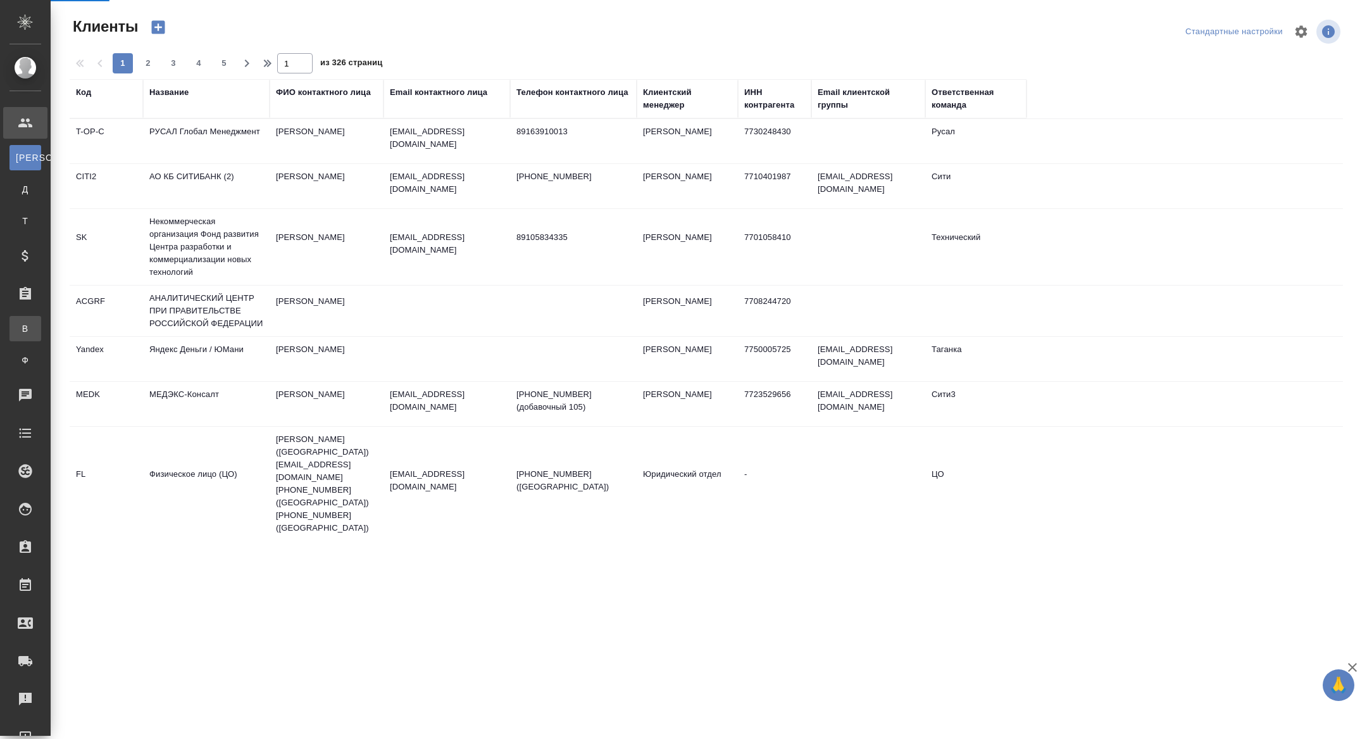 The height and width of the screenshot is (739, 1367). What do you see at coordinates (775, 359) in the screenshot?
I see `td: 7750005725` at bounding box center [775, 359].